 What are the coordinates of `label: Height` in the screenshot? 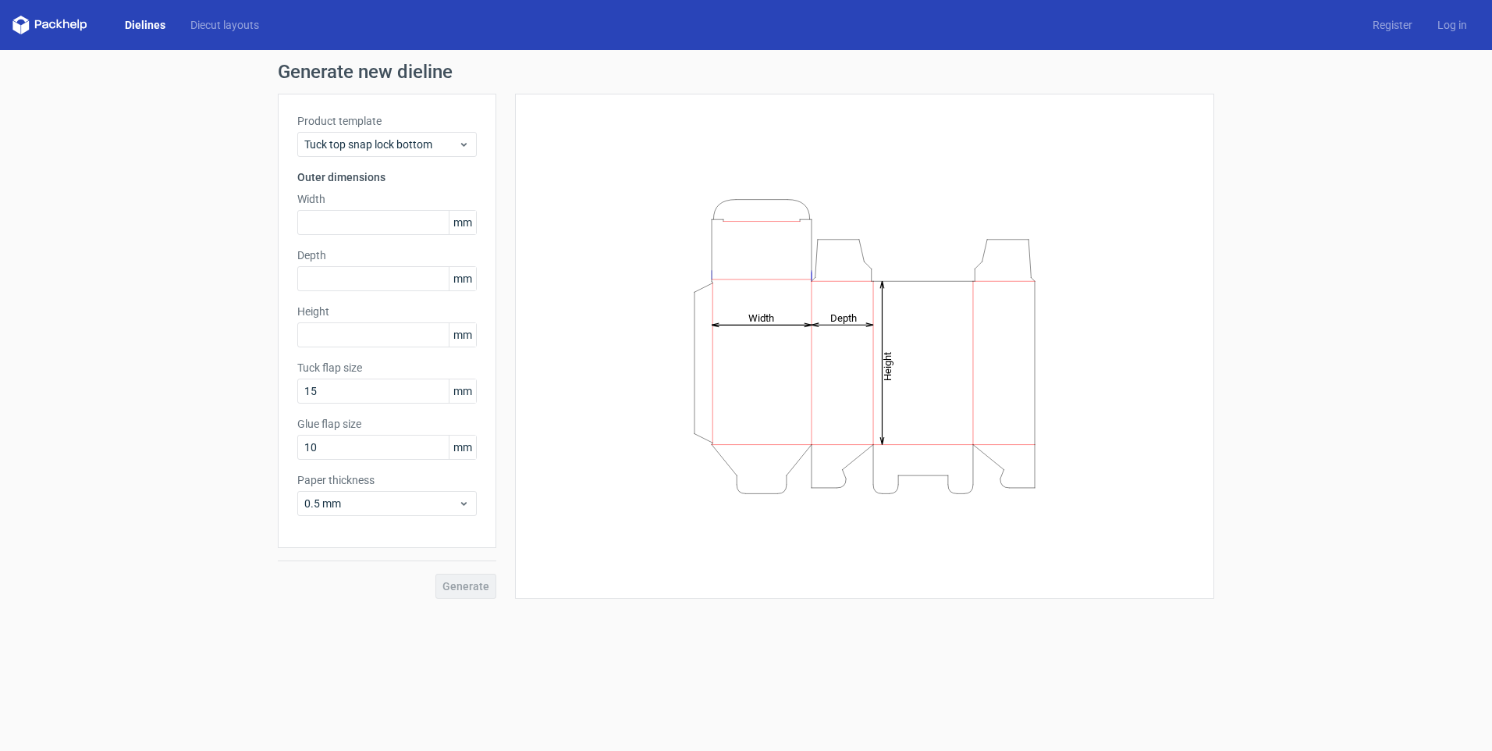 It's located at (387, 311).